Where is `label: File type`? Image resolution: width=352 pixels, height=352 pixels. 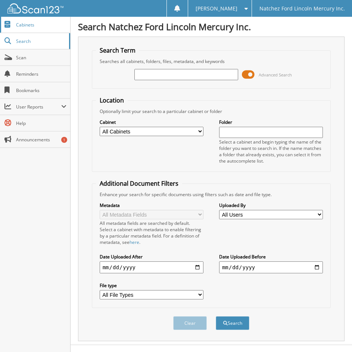 label: File type is located at coordinates (151, 285).